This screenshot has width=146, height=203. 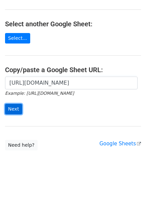 What do you see at coordinates (21, 145) in the screenshot?
I see `a: Need help?` at bounding box center [21, 145].